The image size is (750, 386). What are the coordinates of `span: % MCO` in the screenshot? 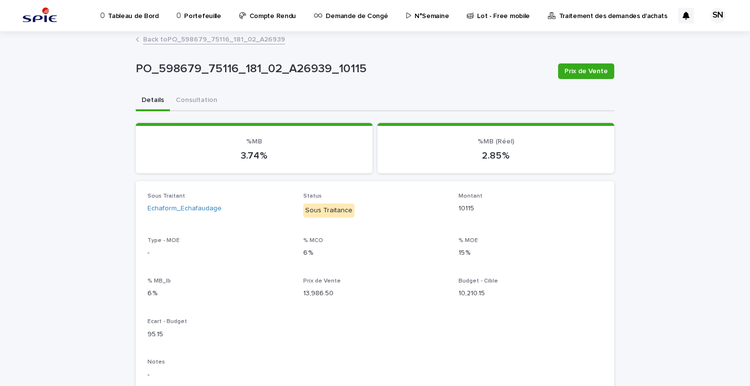 It's located at (313, 241).